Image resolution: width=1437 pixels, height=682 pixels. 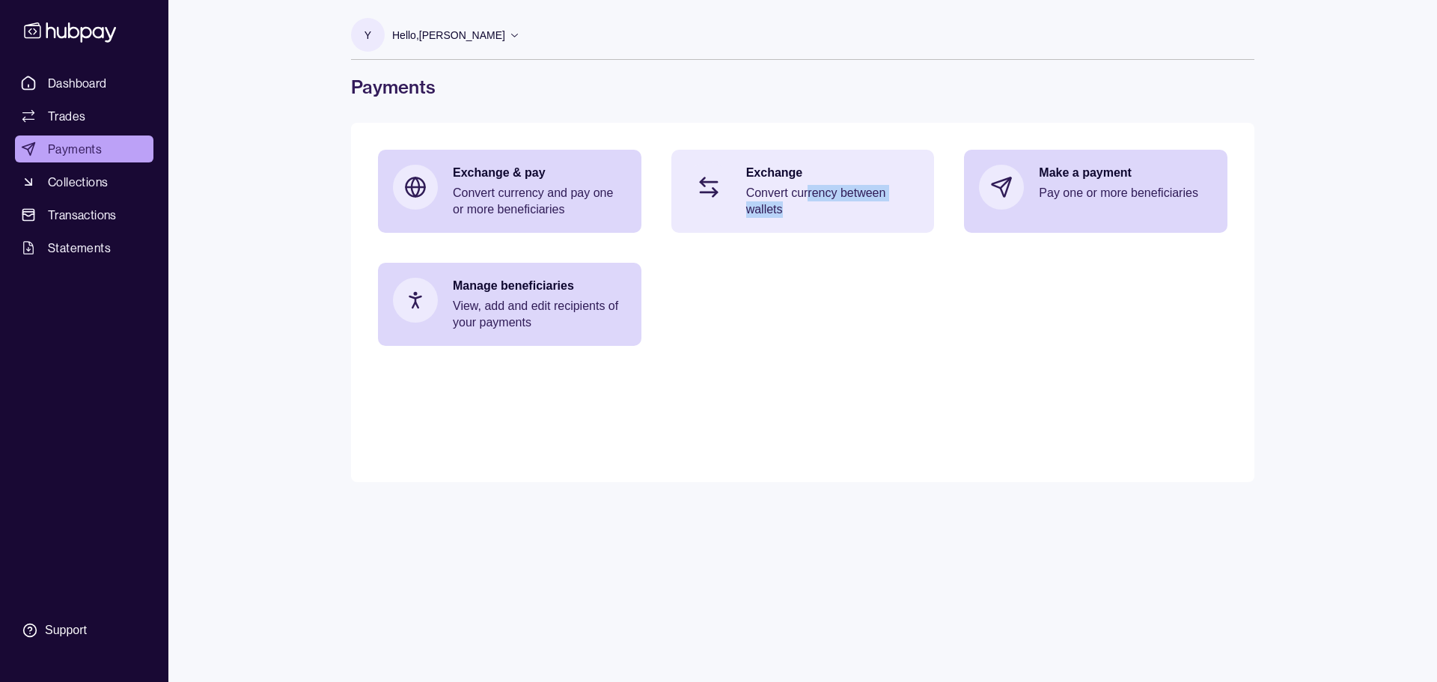 I want to click on a: Payments, so click(x=84, y=149).